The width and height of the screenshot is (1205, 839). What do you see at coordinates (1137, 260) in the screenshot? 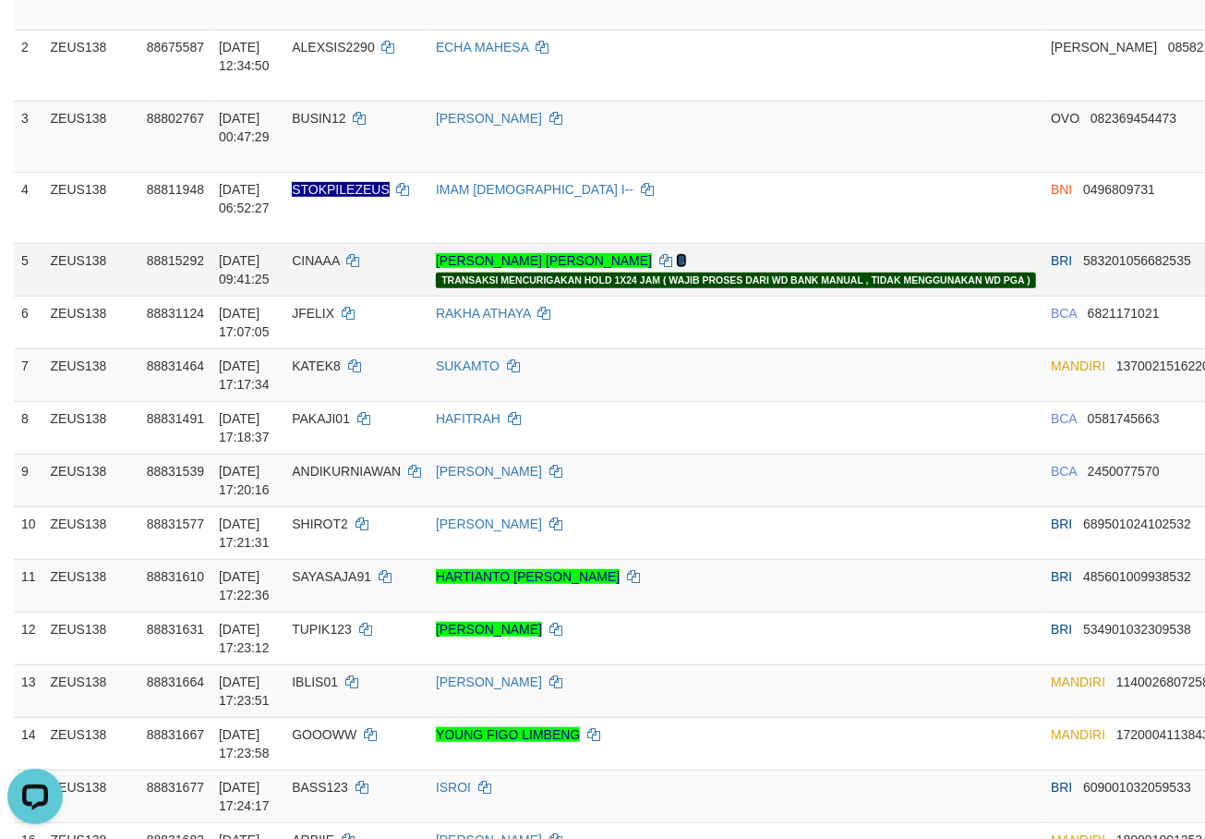
I see `span: Copy 583201056682535 to clipboard` at bounding box center [1137, 260].